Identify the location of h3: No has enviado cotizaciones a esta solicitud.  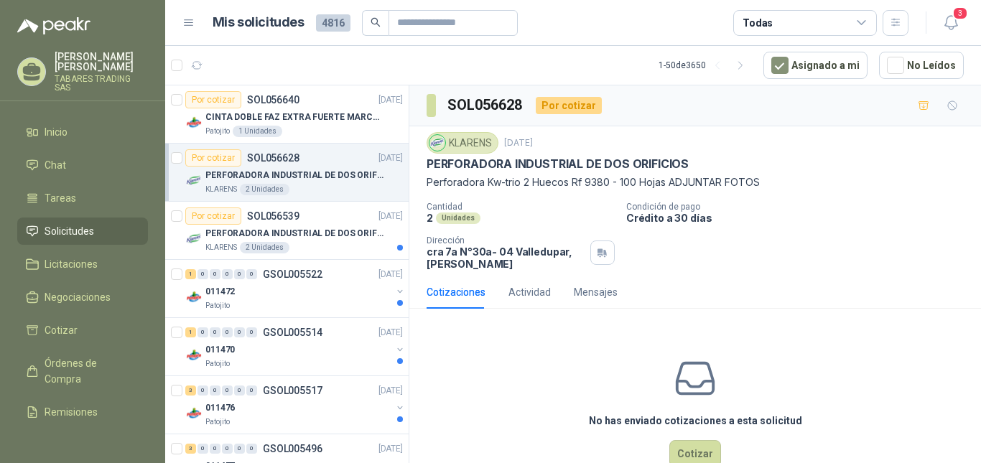
(695, 421).